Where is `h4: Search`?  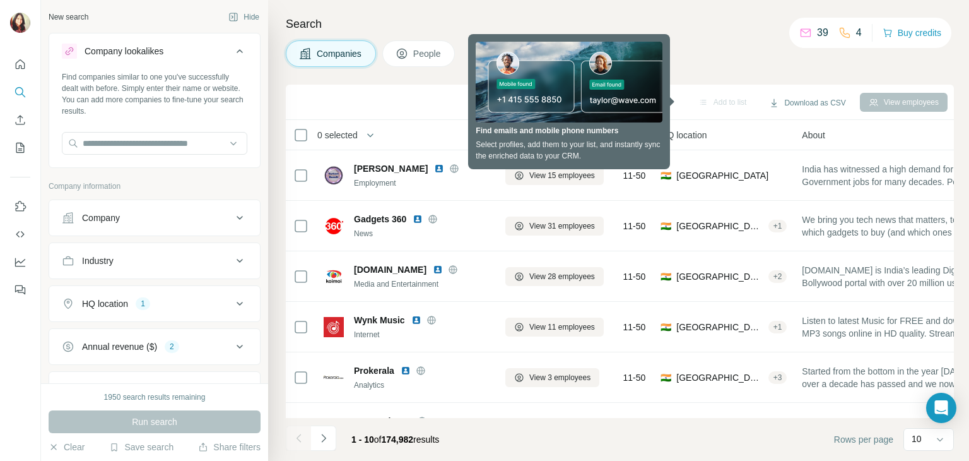
h4: Search is located at coordinates (619, 24).